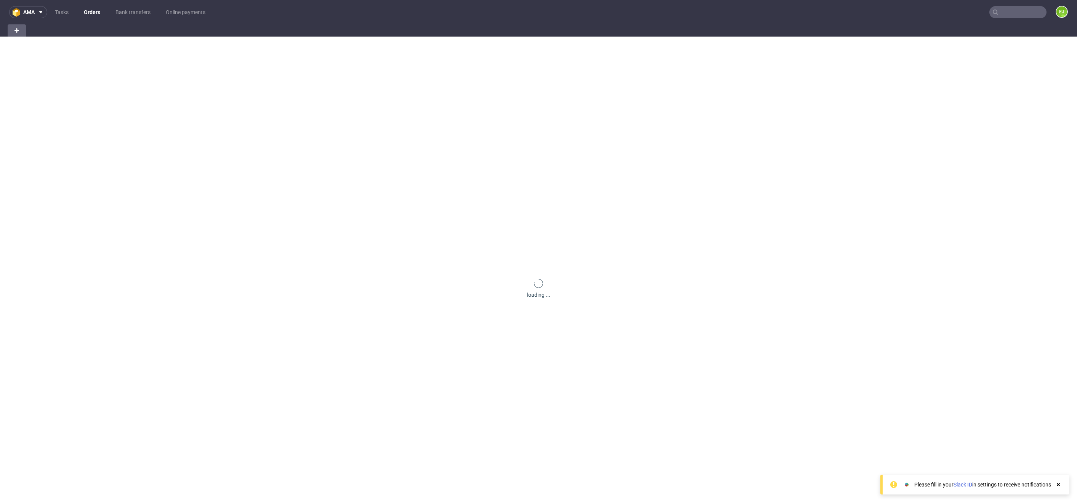  I want to click on img: Slack, so click(907, 485).